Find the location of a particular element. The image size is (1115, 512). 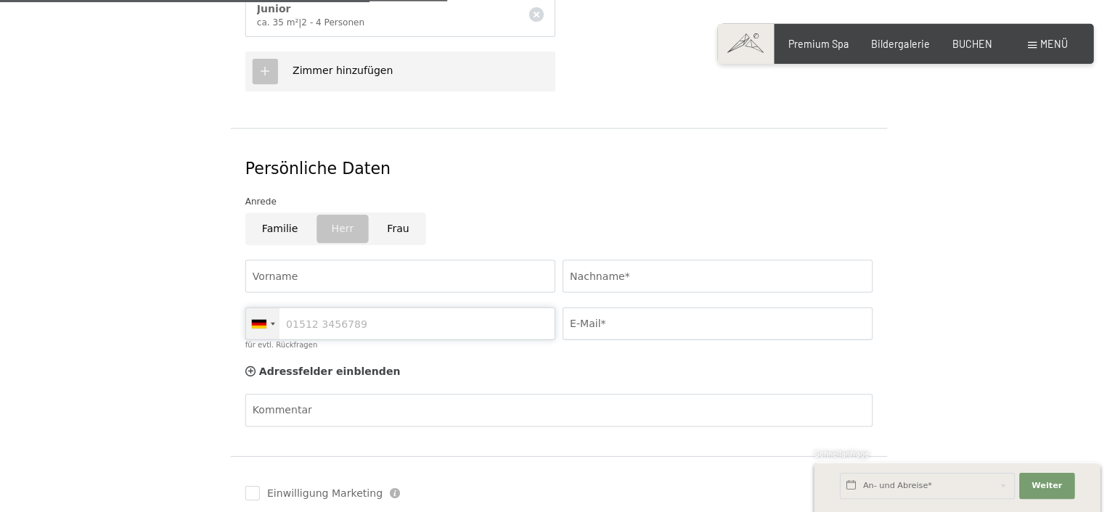

span: Premium Spa is located at coordinates (815, 45).